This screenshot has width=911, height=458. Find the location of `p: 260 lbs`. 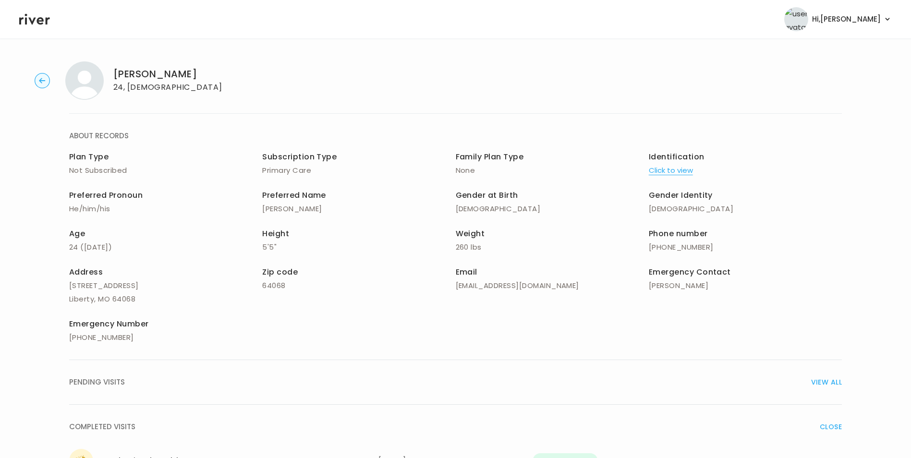

p: 260 lbs is located at coordinates (552, 247).